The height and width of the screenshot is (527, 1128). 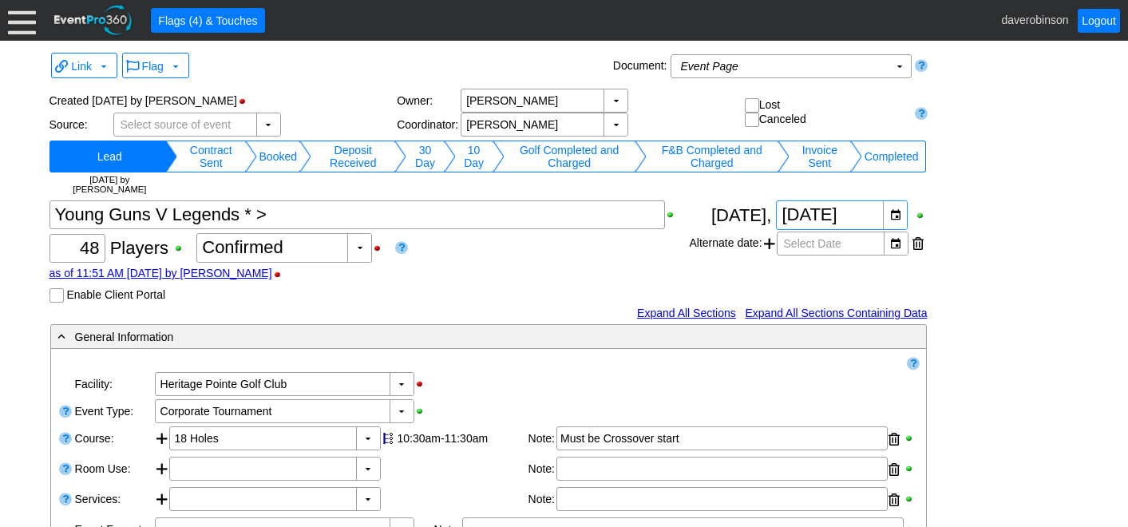 I want to click on img: EventPro360, so click(x=93, y=20).